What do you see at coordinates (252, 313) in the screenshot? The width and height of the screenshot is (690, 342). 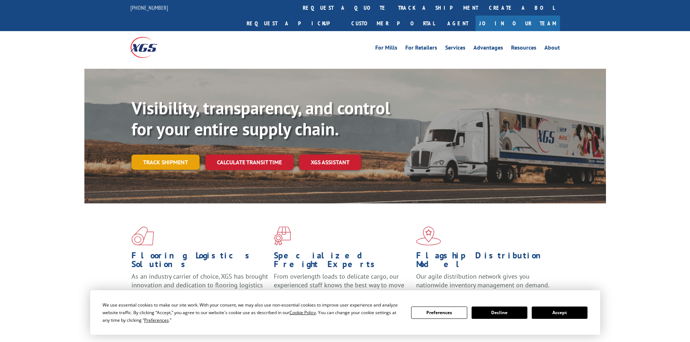 I see `div: We use essential cookies to make our site work. With your consent, we may also use non-essential ...` at bounding box center [252, 313].